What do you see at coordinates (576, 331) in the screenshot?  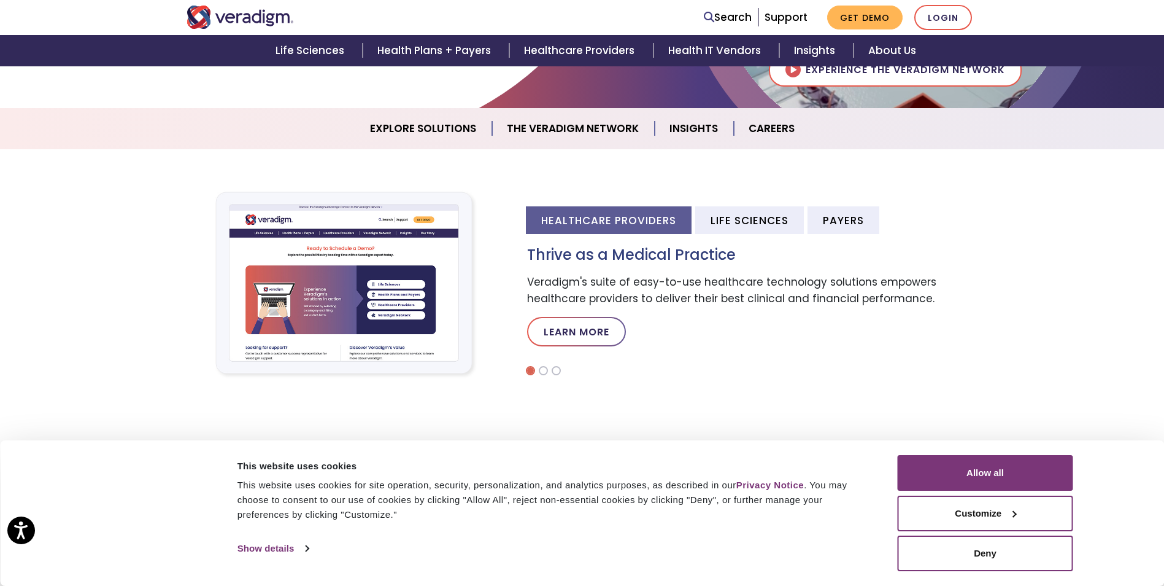 I see `a: Learn More` at bounding box center [576, 331].